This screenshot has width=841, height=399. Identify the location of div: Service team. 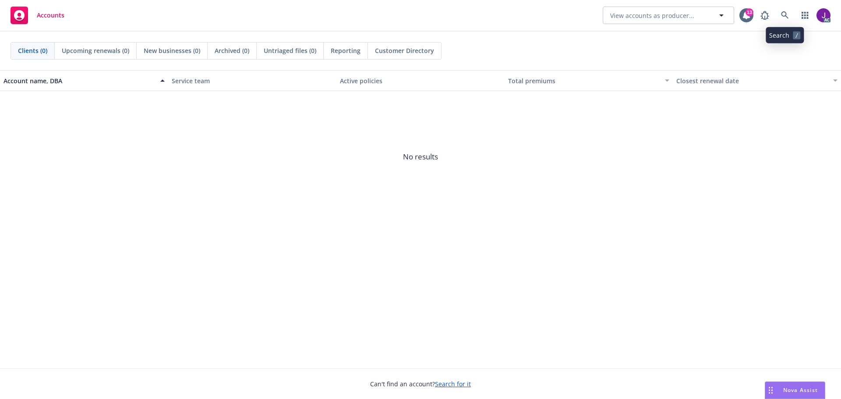
(252, 81).